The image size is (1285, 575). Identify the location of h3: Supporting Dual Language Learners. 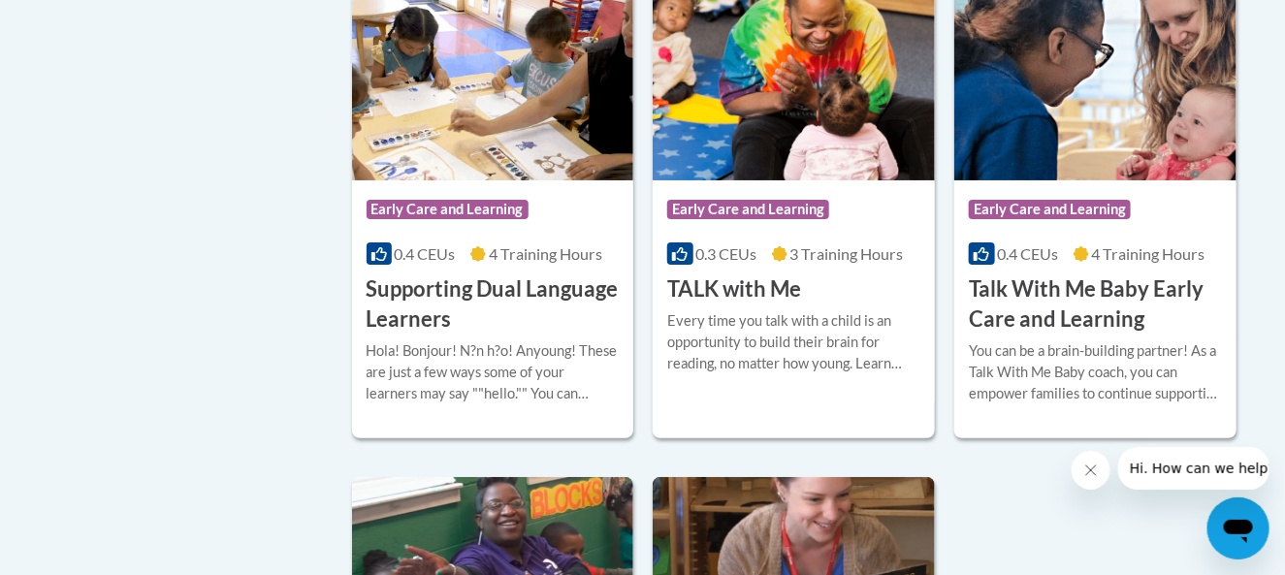
(493, 304).